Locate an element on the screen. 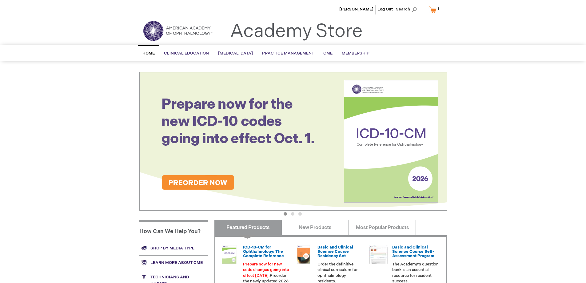  span: Search is located at coordinates (407, 9).